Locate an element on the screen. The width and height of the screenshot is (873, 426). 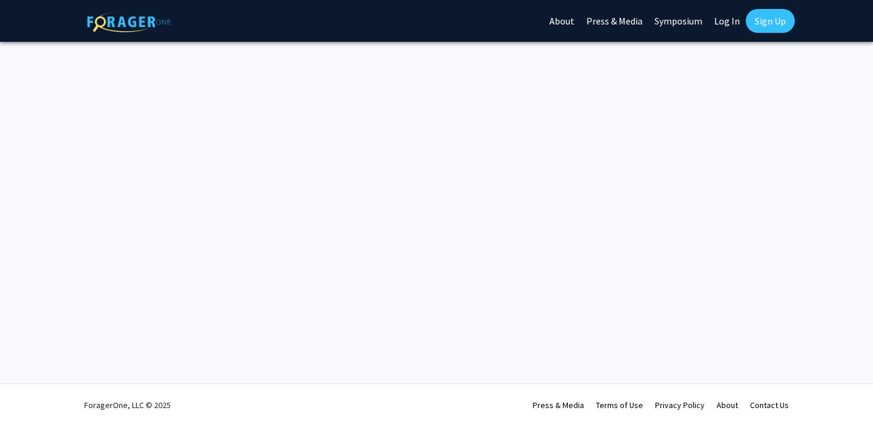
a: Terms of Use is located at coordinates (619, 405).